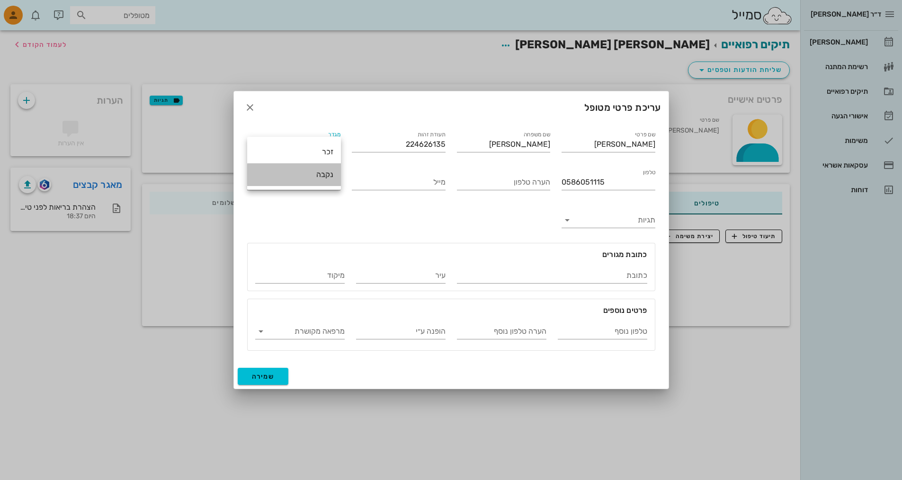 The width and height of the screenshot is (902, 480). I want to click on label: מגדר, so click(334, 135).